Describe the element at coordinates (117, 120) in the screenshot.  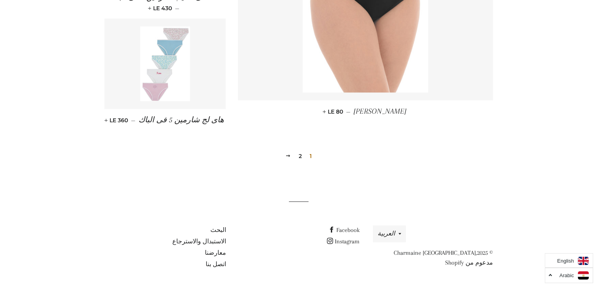
I see `span: LE 360` at that location.